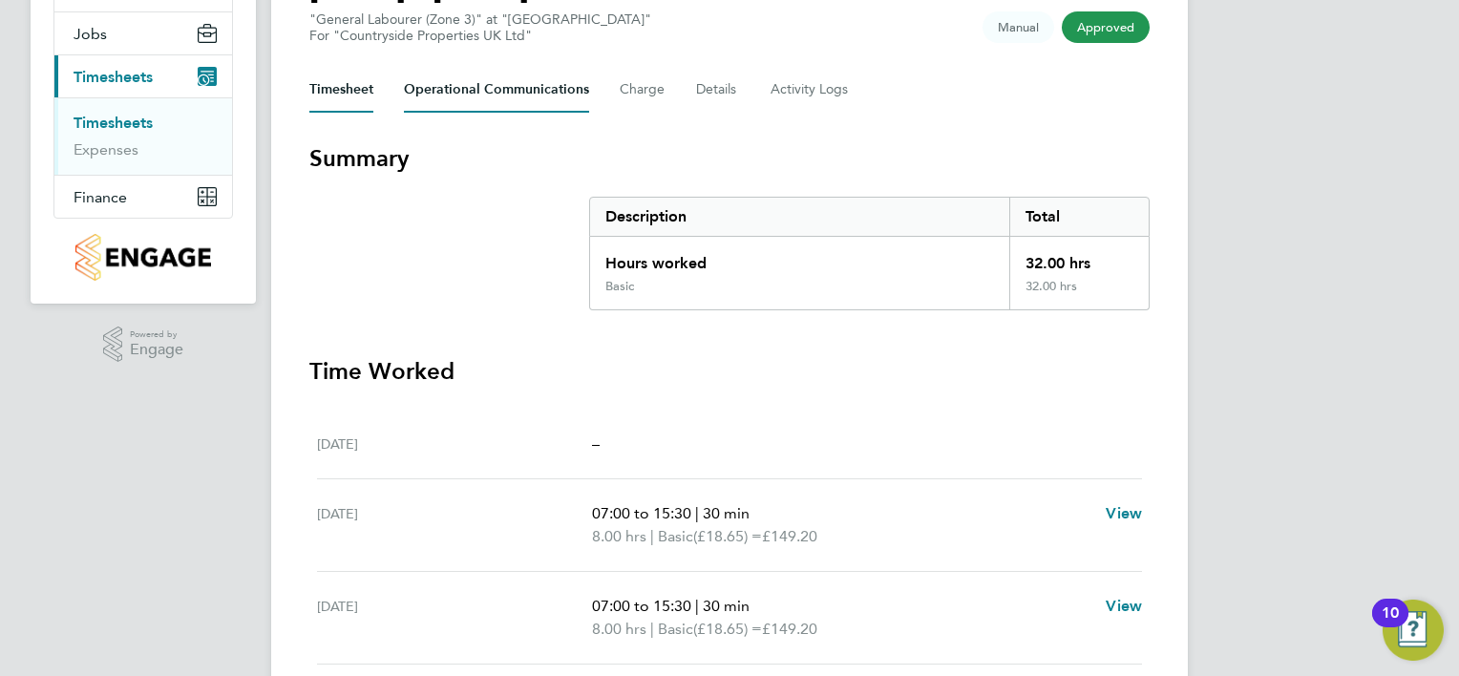  What do you see at coordinates (341, 90) in the screenshot?
I see `button: Timesheet` at bounding box center [341, 90].